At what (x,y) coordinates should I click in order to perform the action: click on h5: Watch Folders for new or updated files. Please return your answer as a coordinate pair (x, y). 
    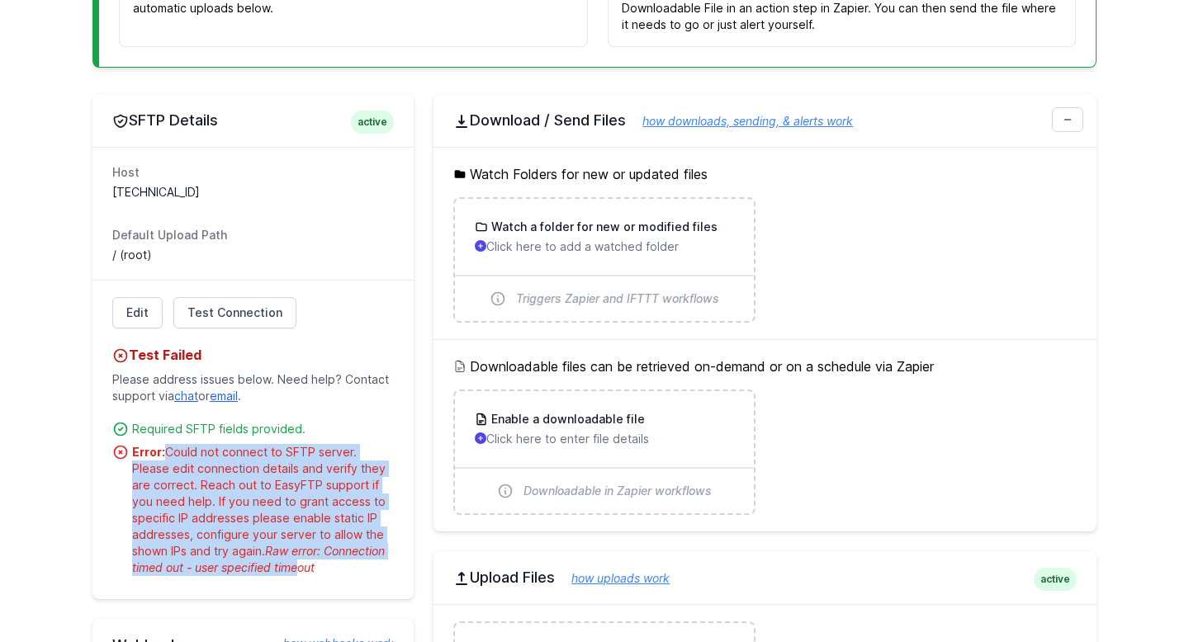
    Looking at the image, I should click on (765, 174).